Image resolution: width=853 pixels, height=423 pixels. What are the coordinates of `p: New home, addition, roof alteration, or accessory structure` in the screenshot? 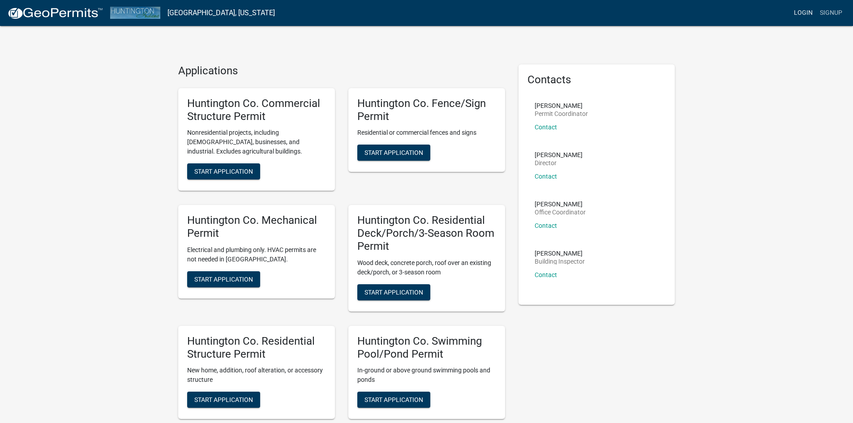 It's located at (257, 375).